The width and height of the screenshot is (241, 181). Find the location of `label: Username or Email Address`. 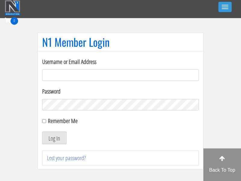

label: Username or Email Address is located at coordinates (120, 62).